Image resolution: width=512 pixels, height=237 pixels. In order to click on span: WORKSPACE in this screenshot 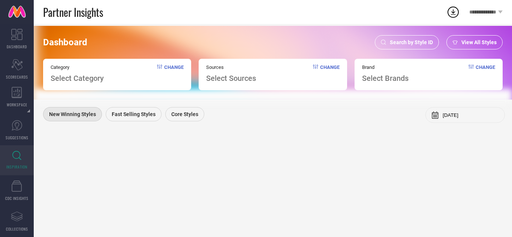, I will do `click(17, 105)`.